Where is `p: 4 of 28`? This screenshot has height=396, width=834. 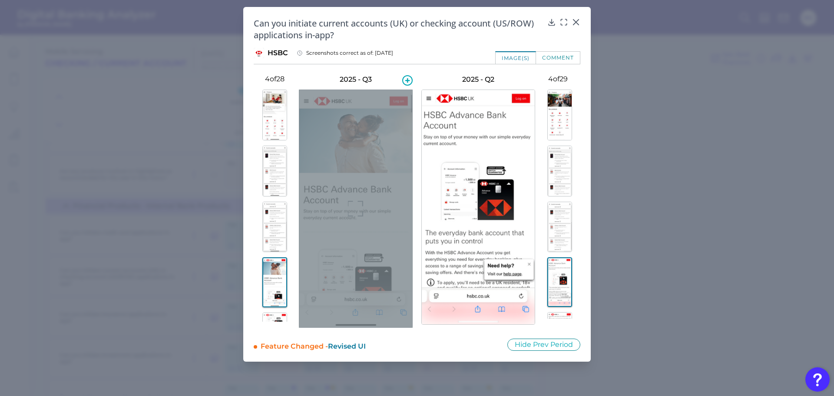
p: 4 of 28 is located at coordinates (275, 79).